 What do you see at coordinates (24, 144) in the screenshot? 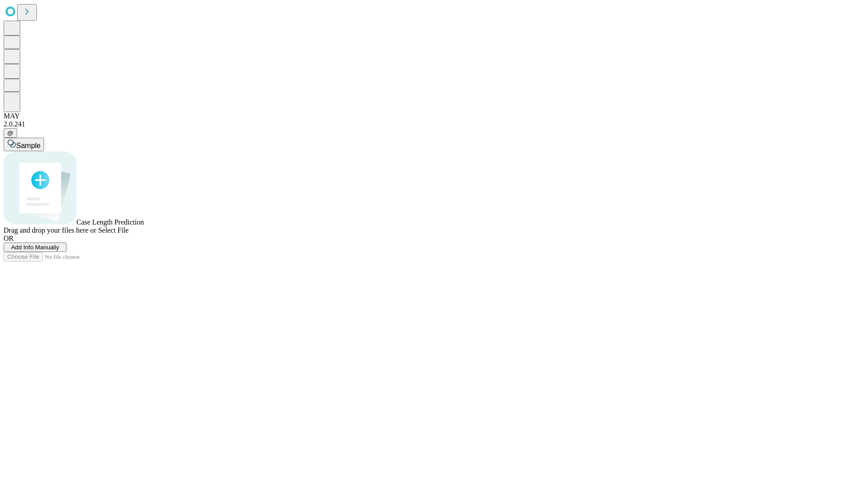
I see `button: Sample` at bounding box center [24, 144].